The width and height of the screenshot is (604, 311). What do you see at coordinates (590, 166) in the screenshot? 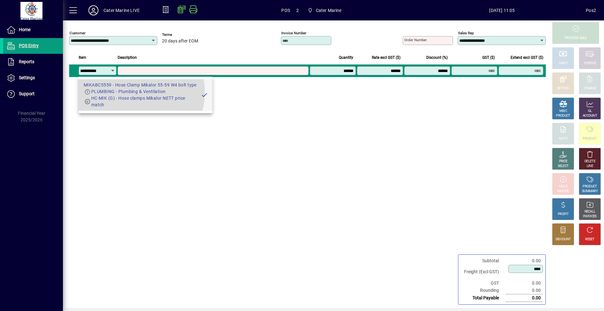
I see `div: LINE` at bounding box center [590, 166].